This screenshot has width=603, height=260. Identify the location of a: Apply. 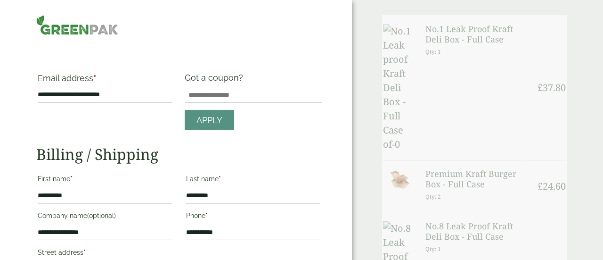
(209, 120).